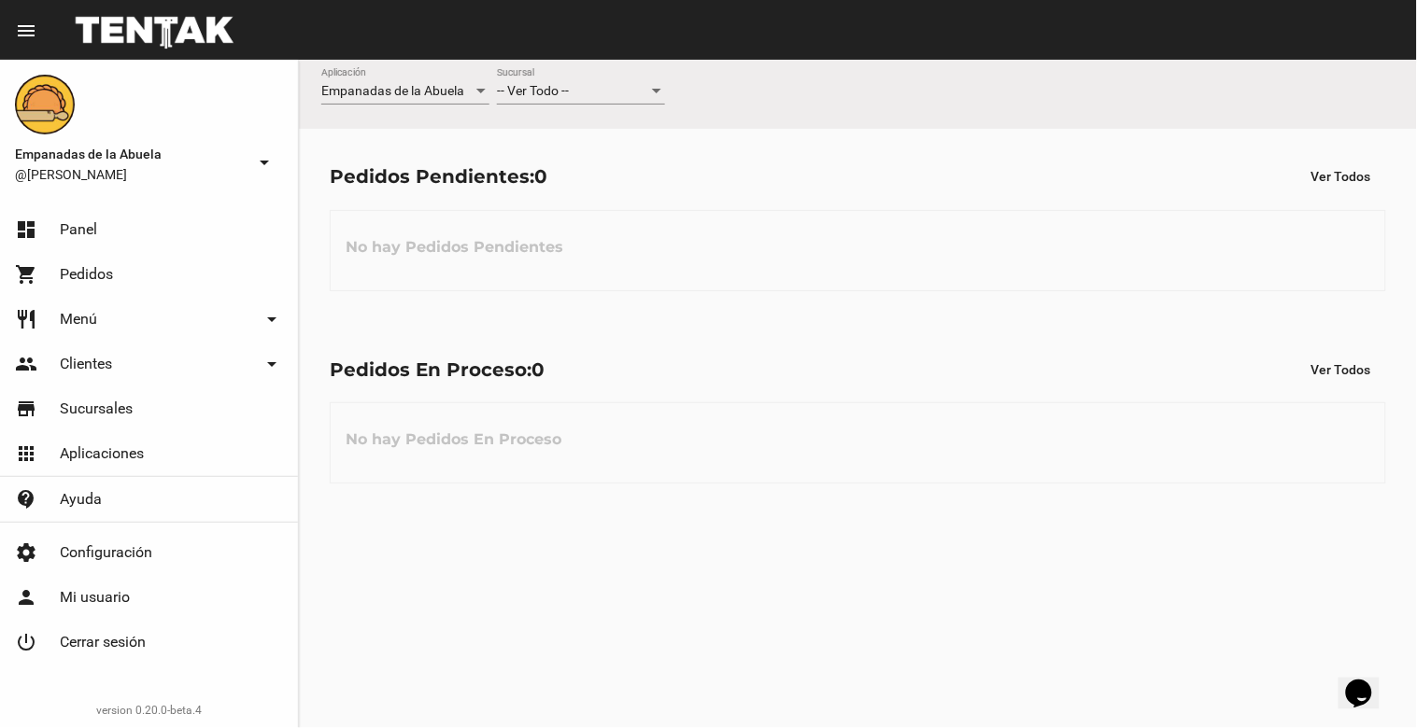 The image size is (1417, 728). Describe the element at coordinates (438, 177) in the screenshot. I see `div: Pedidos Pendientes:` at that location.